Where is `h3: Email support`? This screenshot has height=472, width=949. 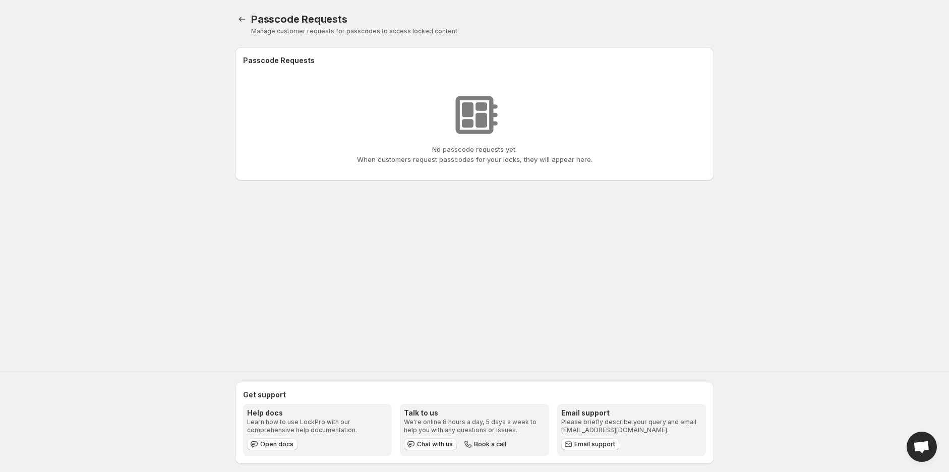
h3: Email support is located at coordinates (631, 413).